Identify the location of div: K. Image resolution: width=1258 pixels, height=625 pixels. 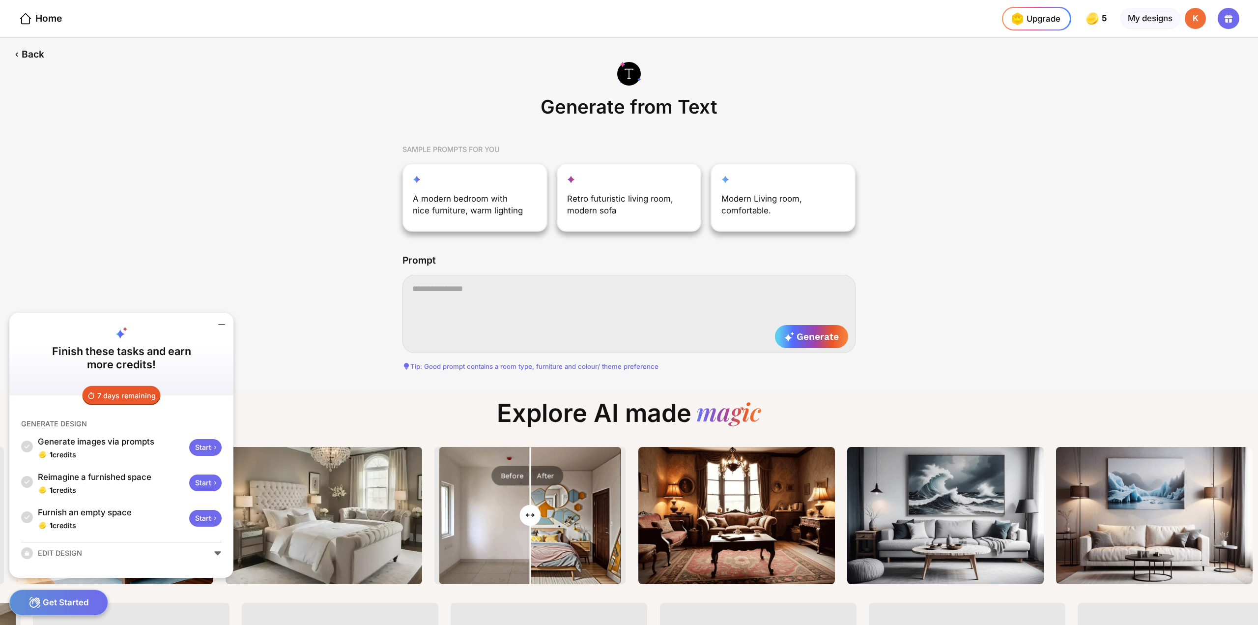
(1195, 18).